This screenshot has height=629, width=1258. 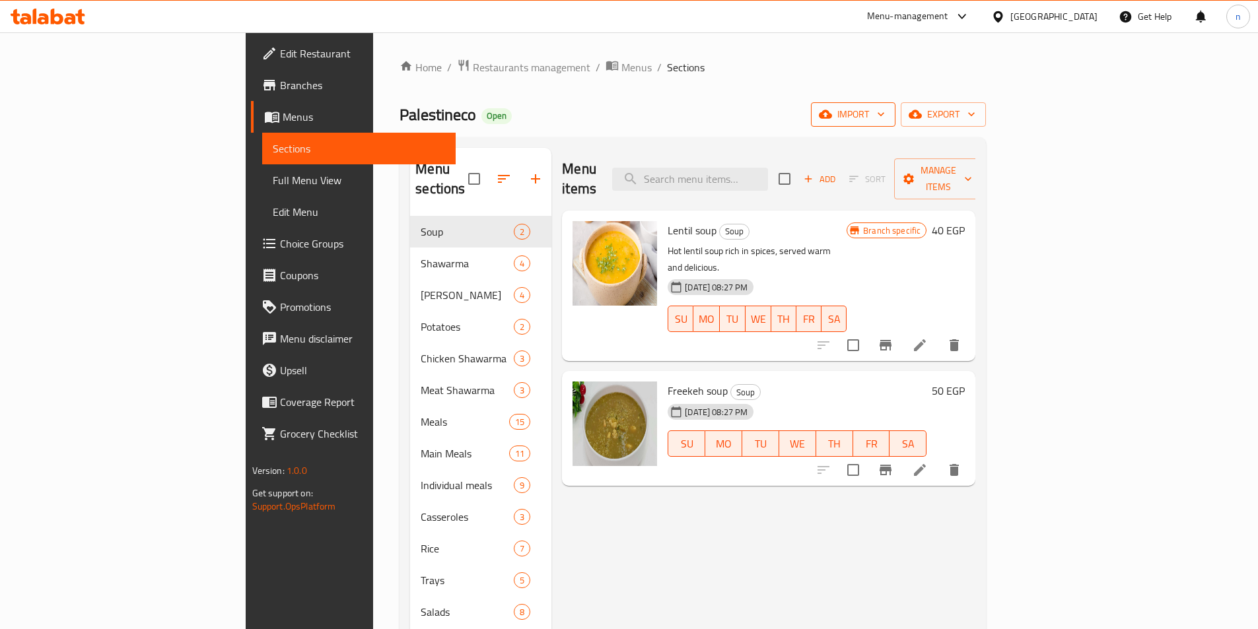 What do you see at coordinates (353, 402) in the screenshot?
I see `a: Coverage Report` at bounding box center [353, 402].